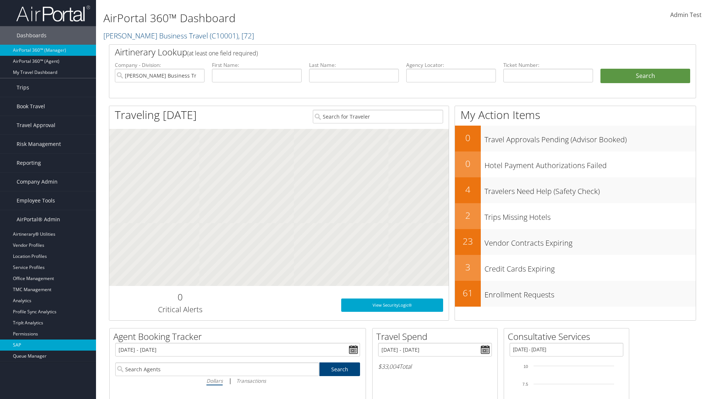 This screenshot has width=709, height=399. What do you see at coordinates (388, 366) in the screenshot?
I see `span: $33,004` at bounding box center [388, 366].